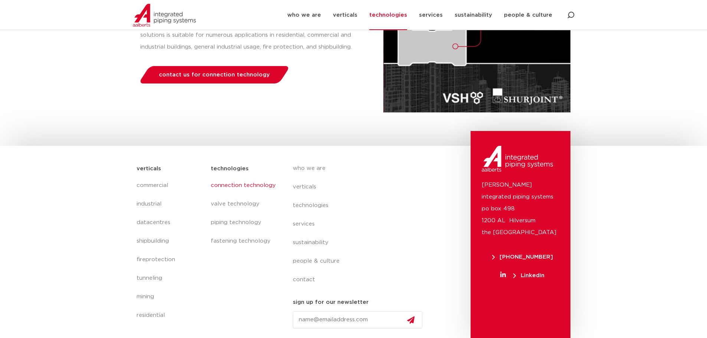  I want to click on a: commercial, so click(170, 186).